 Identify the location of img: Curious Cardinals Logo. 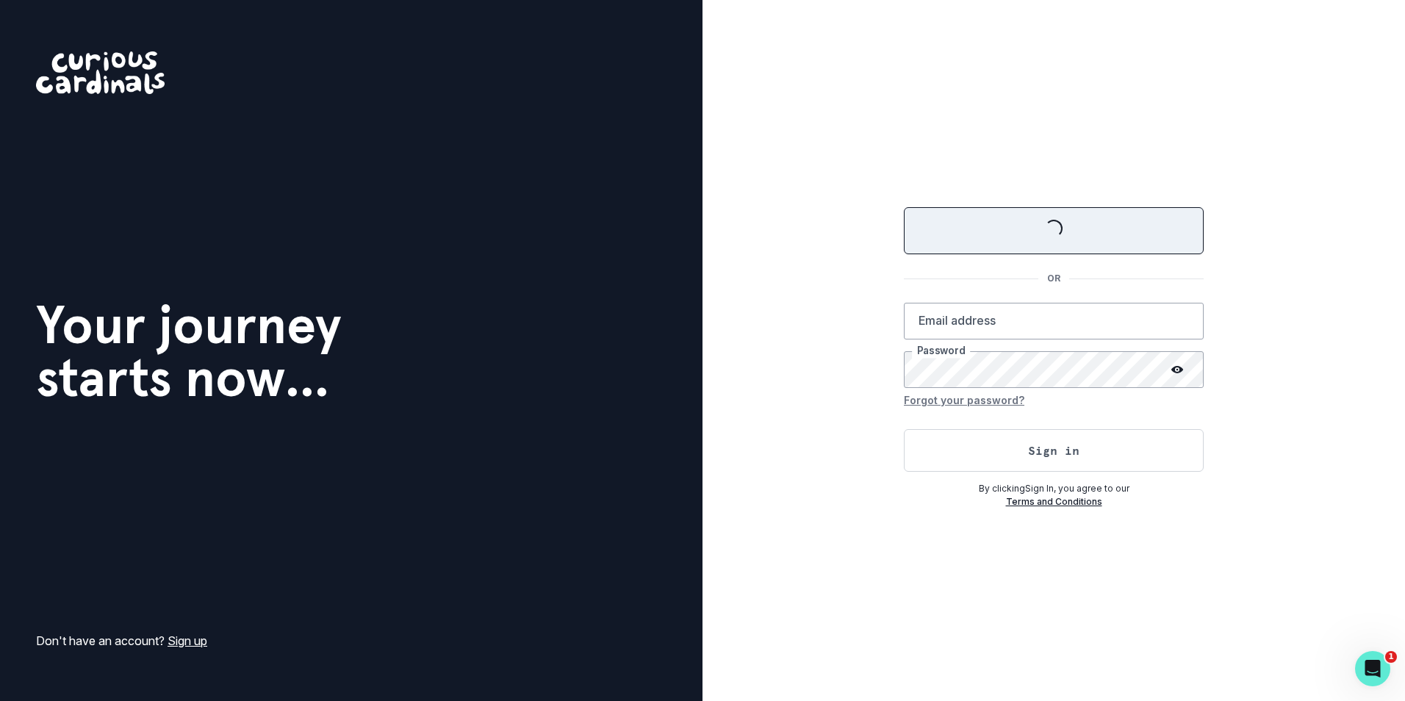
(100, 73).